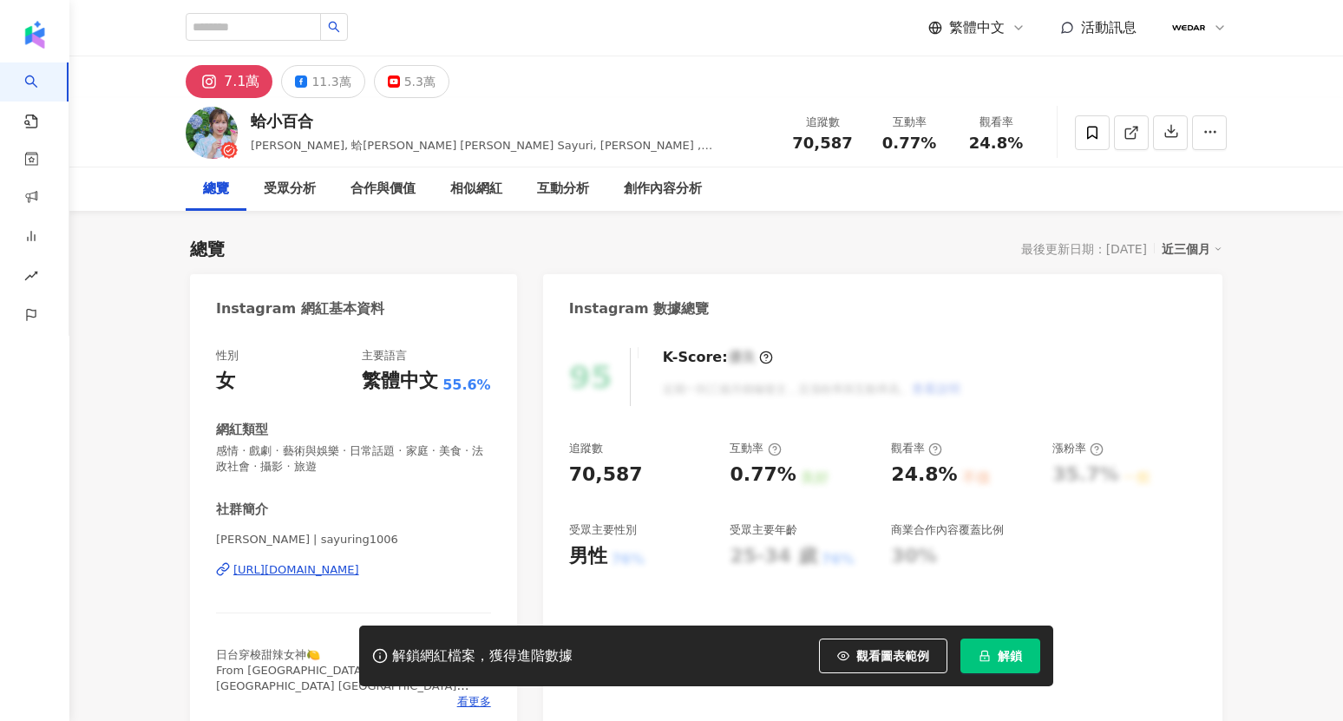 This screenshot has height=721, width=1343. Describe the element at coordinates (603, 530) in the screenshot. I see `div: 受眾主要性別` at that location.